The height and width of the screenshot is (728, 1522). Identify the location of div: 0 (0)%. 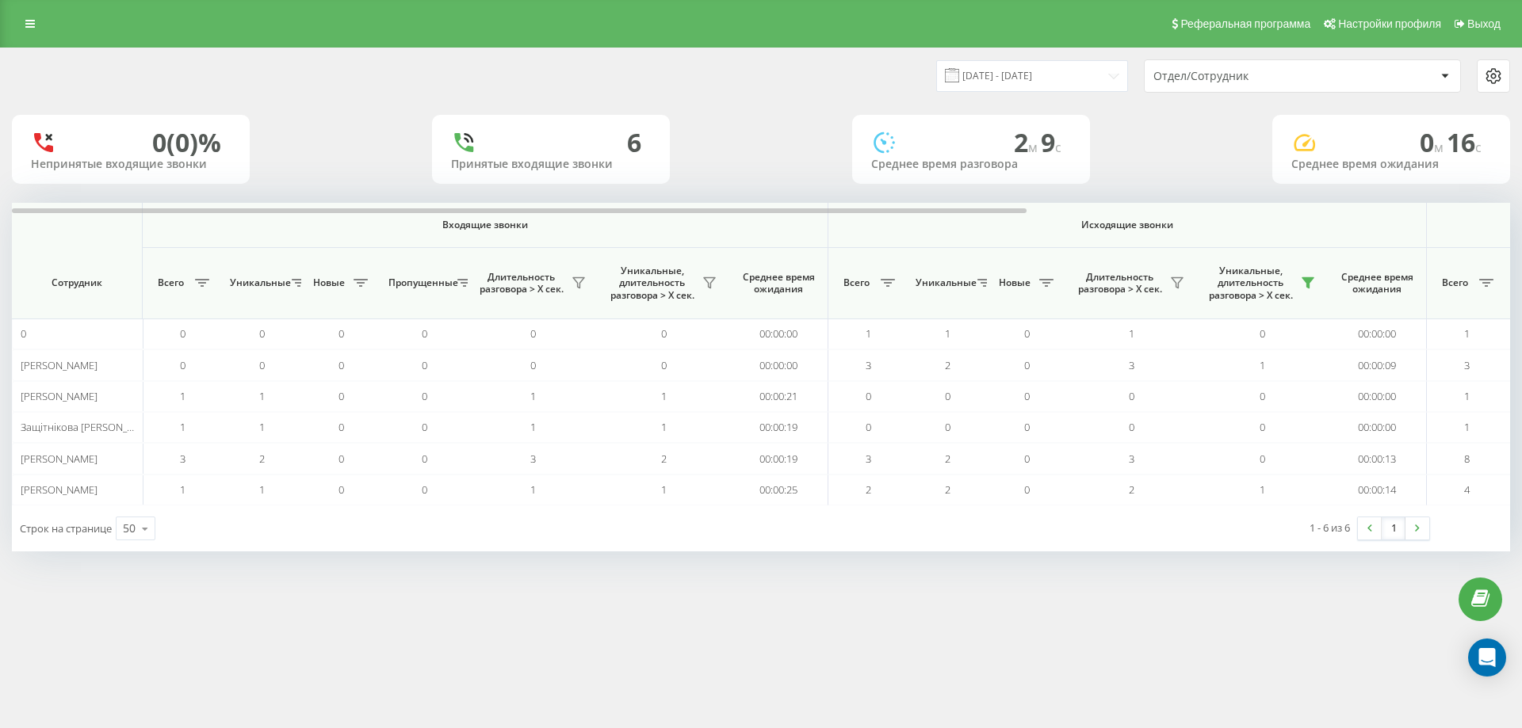
(186, 143).